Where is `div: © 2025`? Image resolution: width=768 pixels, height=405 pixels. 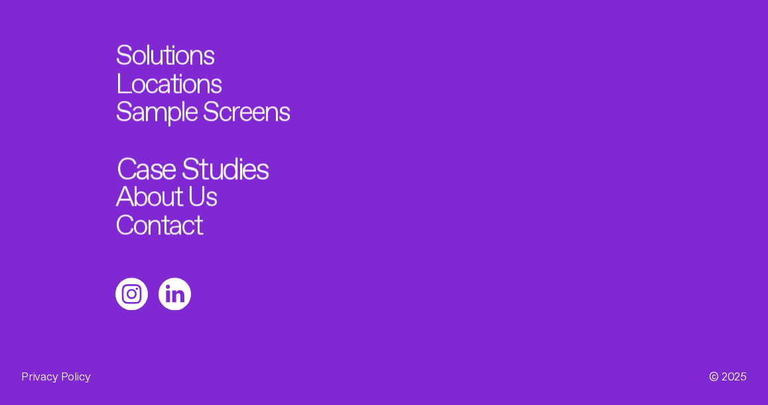
div: © 2025 is located at coordinates (727, 375).